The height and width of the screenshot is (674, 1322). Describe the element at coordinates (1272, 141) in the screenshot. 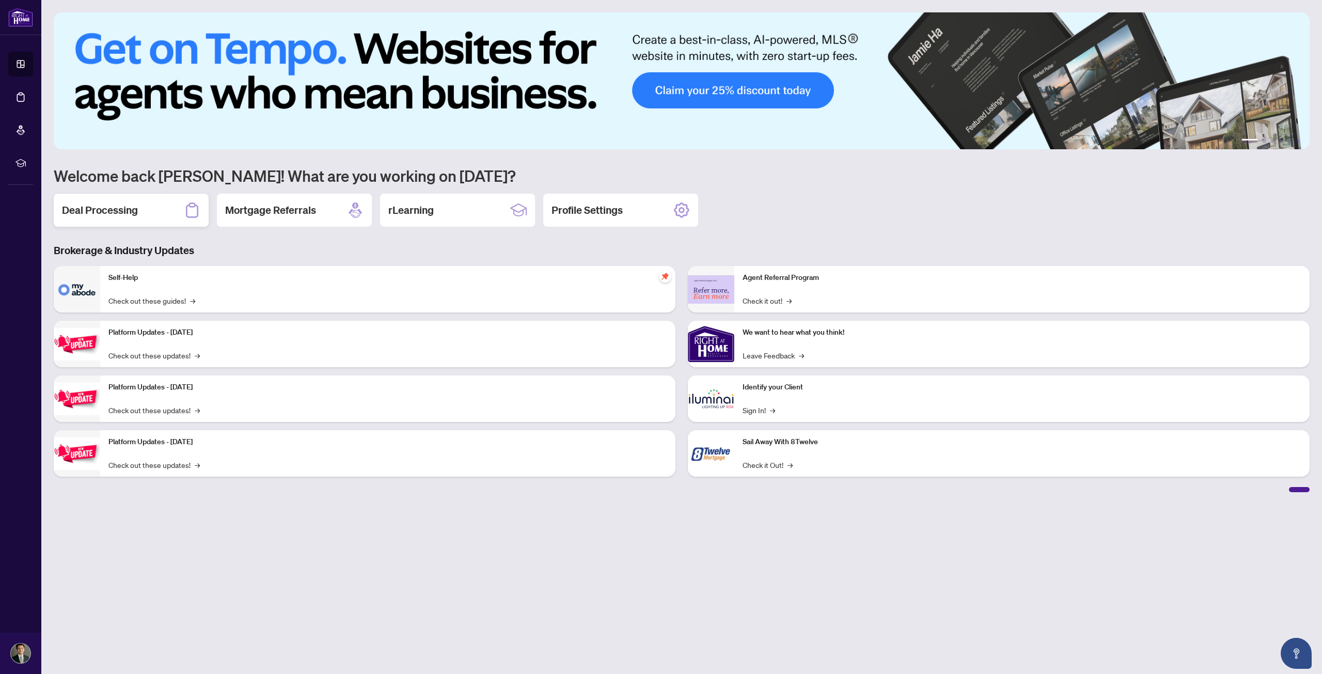

I see `button: 3` at that location.